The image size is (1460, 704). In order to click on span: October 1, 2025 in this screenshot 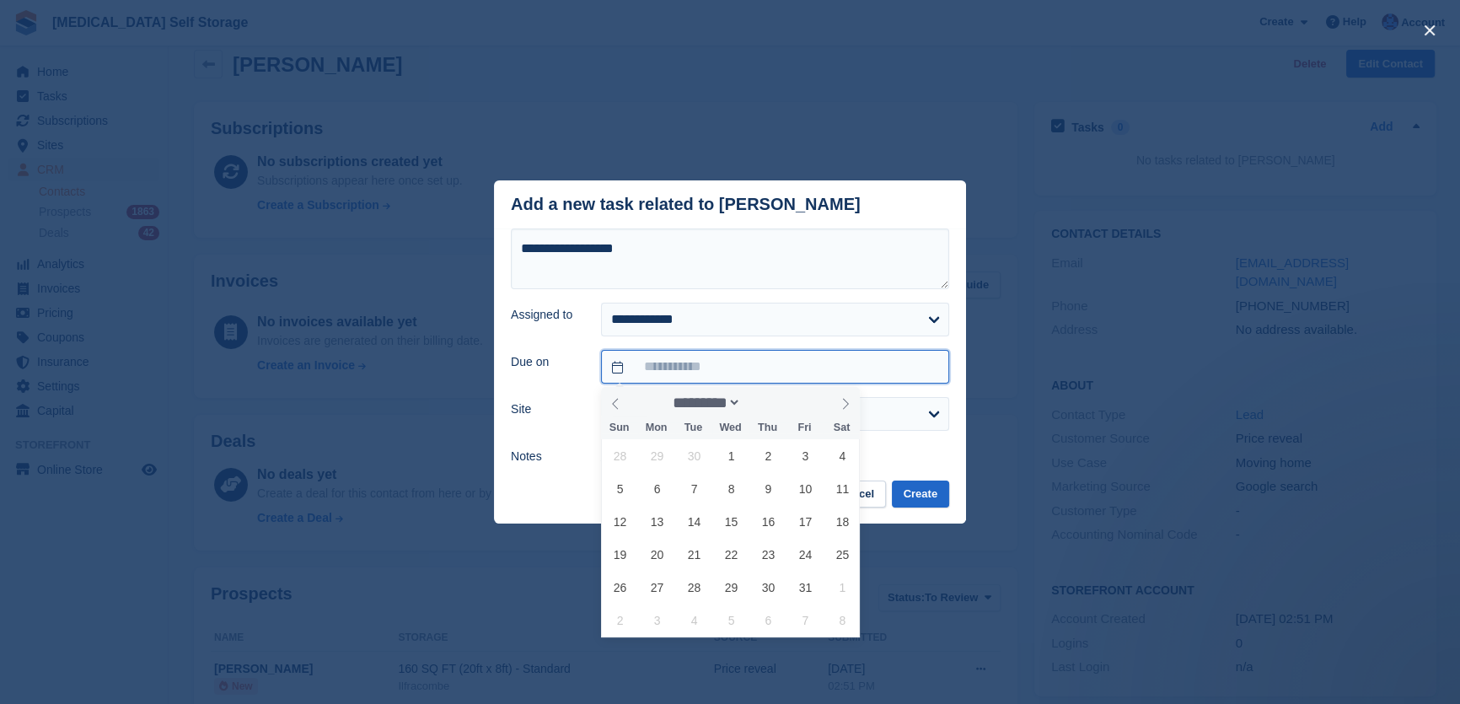, I will do `click(731, 455)`.